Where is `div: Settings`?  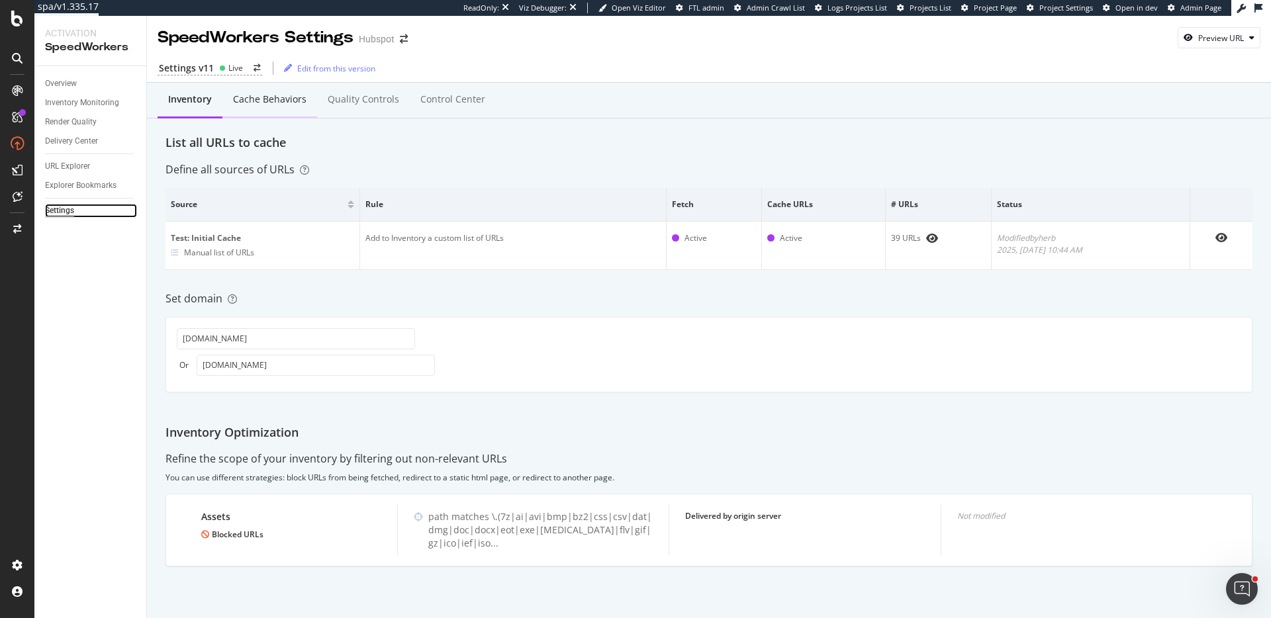 div: Settings is located at coordinates (60, 210).